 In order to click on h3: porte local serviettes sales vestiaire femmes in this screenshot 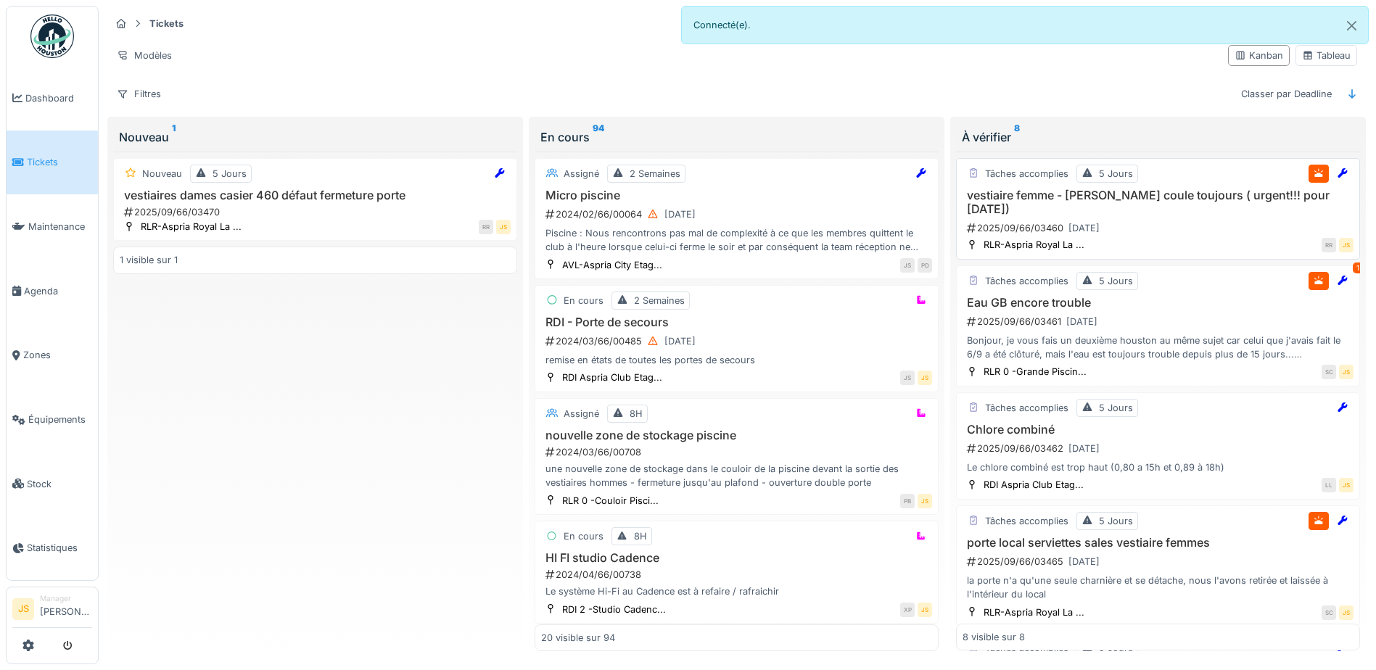, I will do `click(1158, 543)`.